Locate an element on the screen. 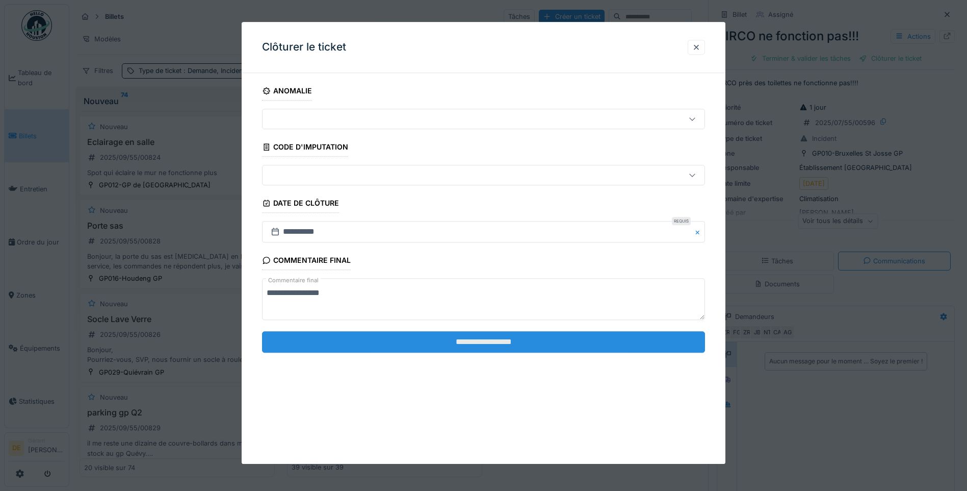  font: Anomalie is located at coordinates (293, 90).